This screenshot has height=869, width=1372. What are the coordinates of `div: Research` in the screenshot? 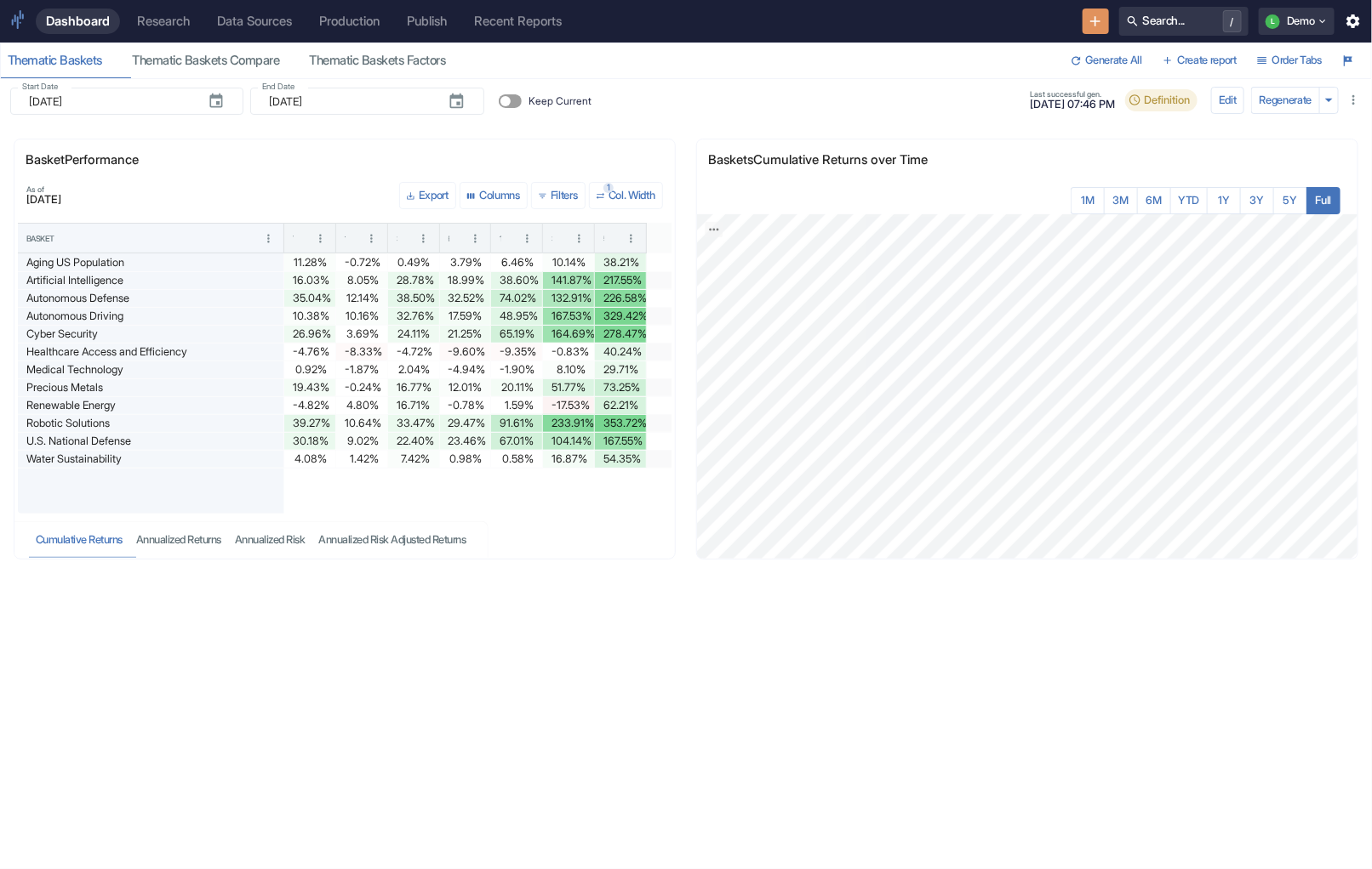 It's located at (164, 21).